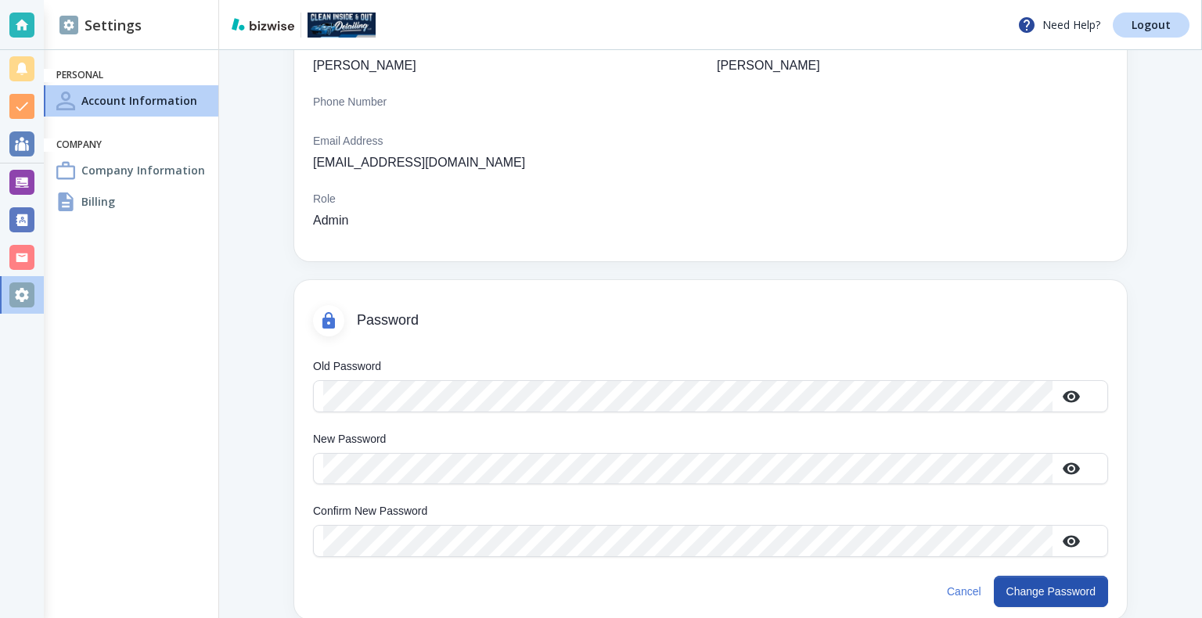  Describe the element at coordinates (98, 201) in the screenshot. I see `h4: Billing` at that location.